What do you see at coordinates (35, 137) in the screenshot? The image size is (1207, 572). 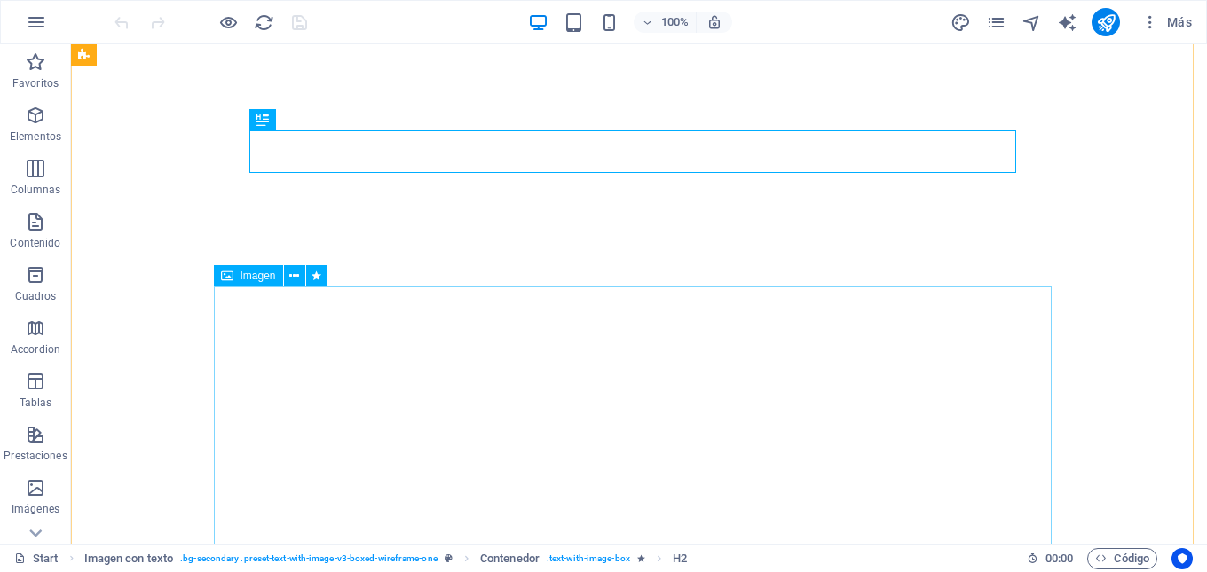 I see `p: Elementos` at bounding box center [35, 137].